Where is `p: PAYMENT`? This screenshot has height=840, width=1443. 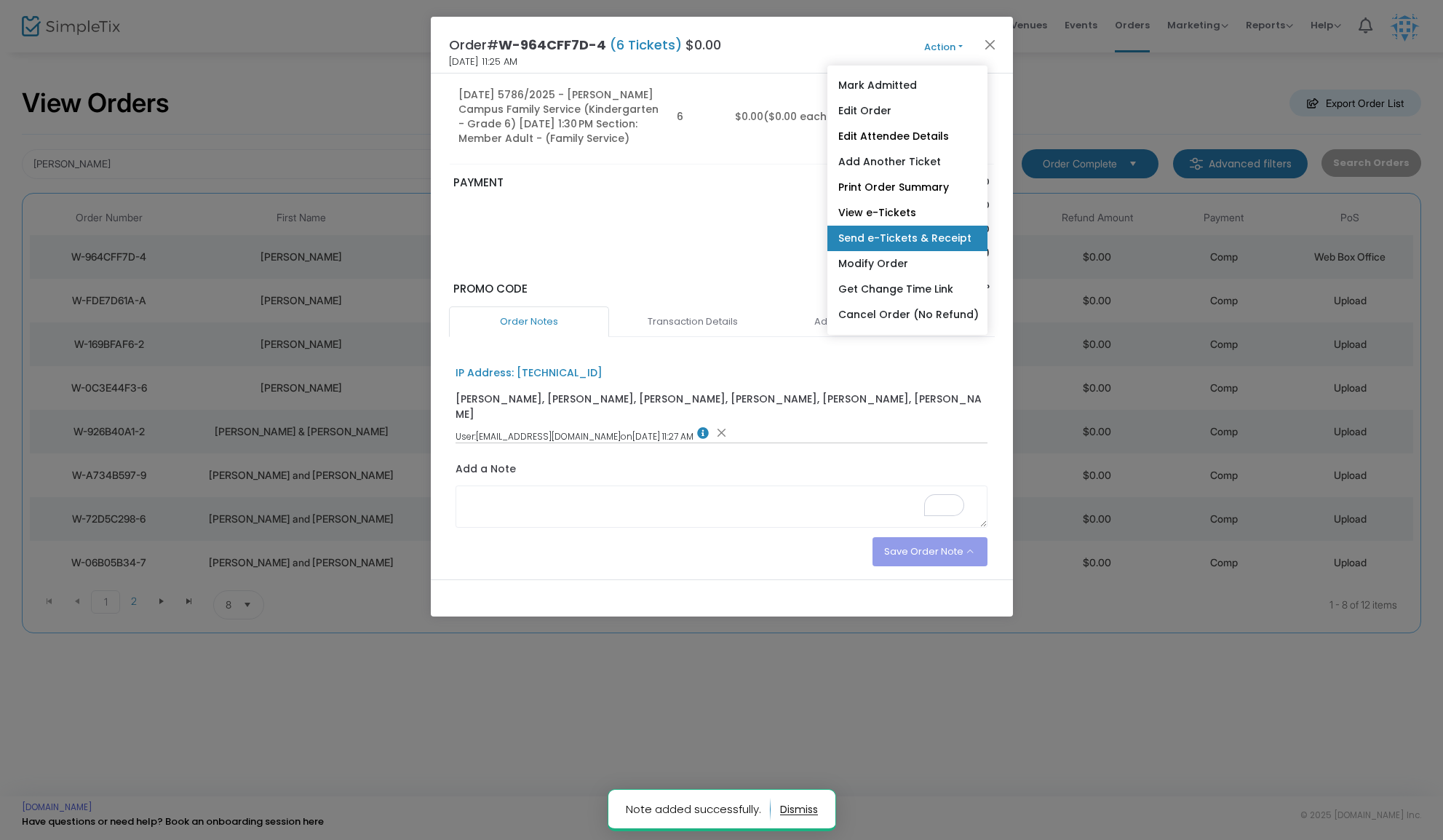 p: PAYMENT is located at coordinates (583, 182).